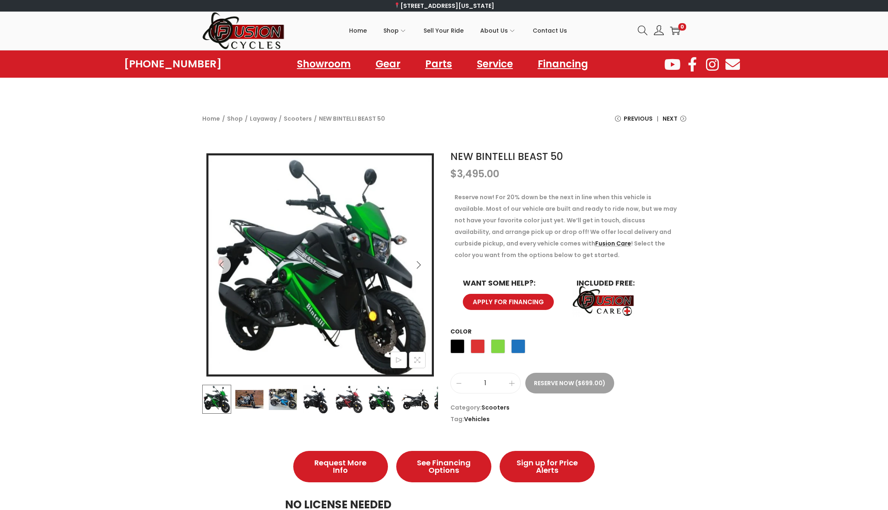 The width and height of the screenshot is (888, 510). Describe the element at coordinates (674, 122) in the screenshot. I see `a: Next` at that location.